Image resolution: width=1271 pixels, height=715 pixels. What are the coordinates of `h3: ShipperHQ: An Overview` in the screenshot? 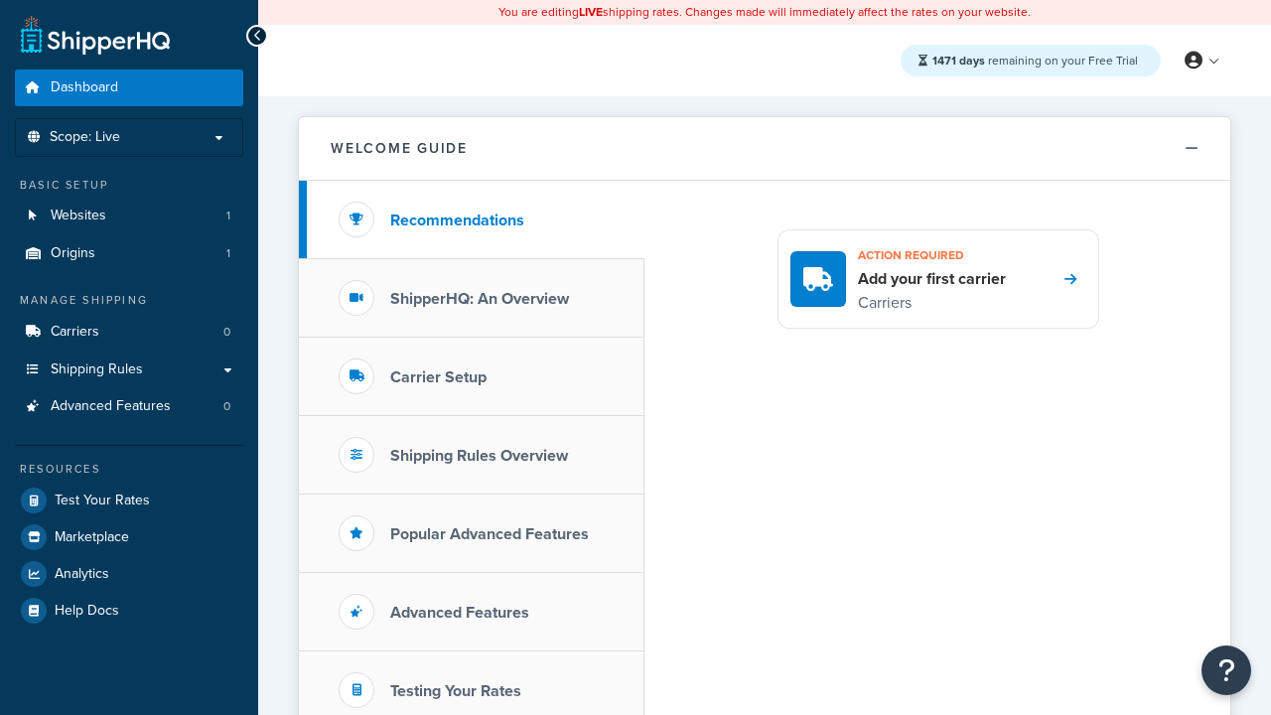 It's located at (480, 299).